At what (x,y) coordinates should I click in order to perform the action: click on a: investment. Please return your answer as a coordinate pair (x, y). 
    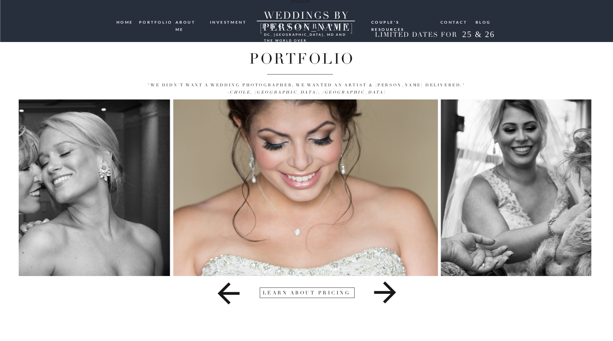
    Looking at the image, I should click on (229, 22).